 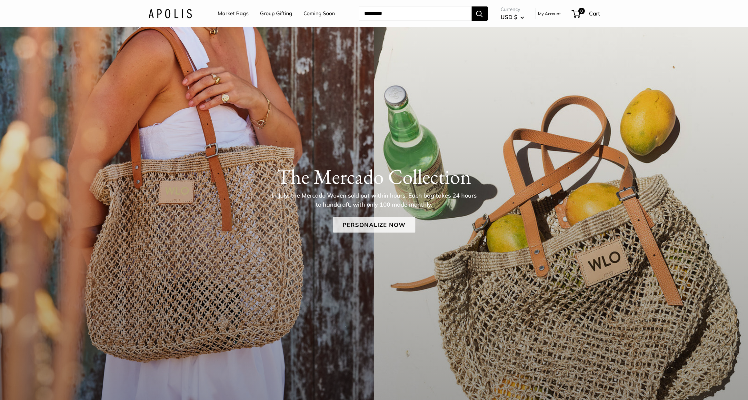 What do you see at coordinates (509, 17) in the screenshot?
I see `span: USD $` at bounding box center [509, 17].